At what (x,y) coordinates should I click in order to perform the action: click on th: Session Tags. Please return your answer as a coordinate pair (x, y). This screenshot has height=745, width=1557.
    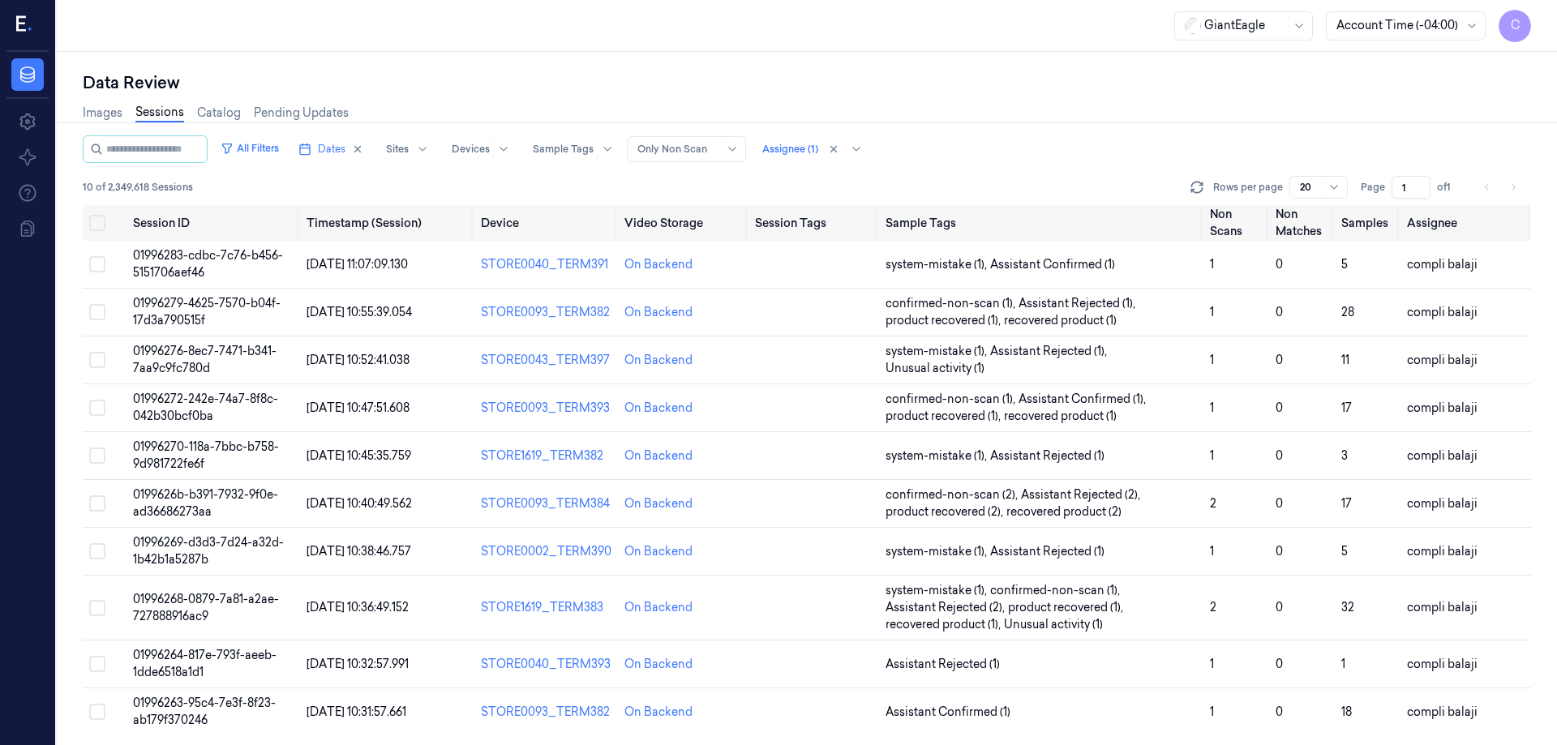
    Looking at the image, I should click on (813, 223).